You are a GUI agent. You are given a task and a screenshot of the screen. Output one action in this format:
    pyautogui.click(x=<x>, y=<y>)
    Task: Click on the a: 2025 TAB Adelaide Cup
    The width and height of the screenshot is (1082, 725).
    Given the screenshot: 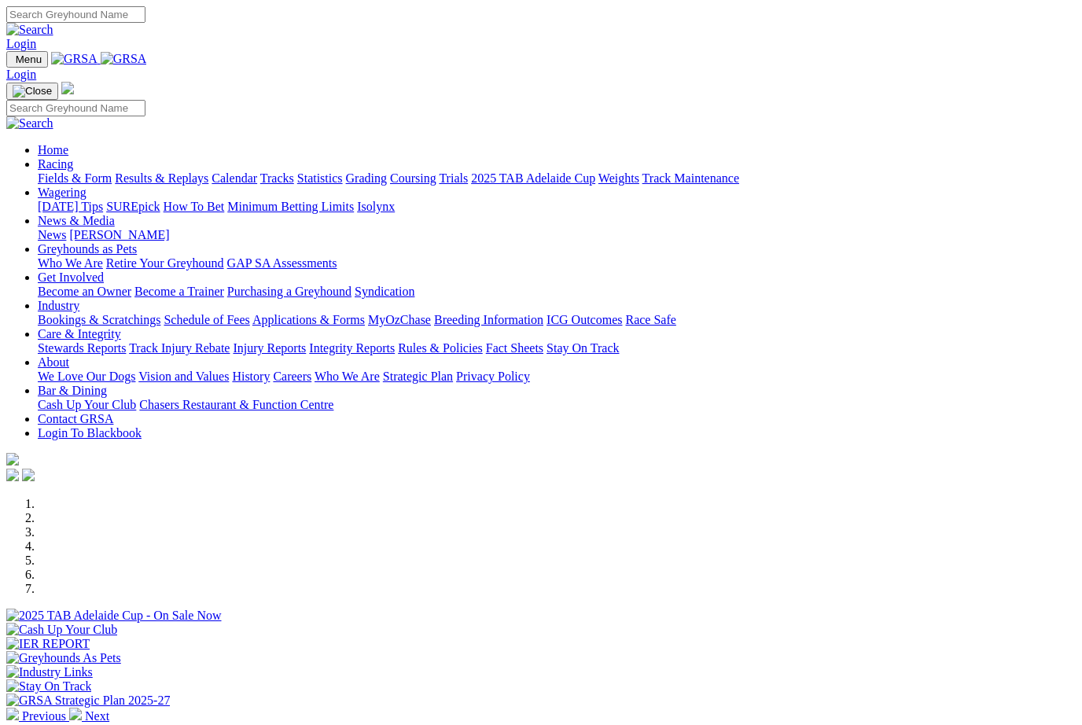 What is the action you would take?
    pyautogui.click(x=533, y=178)
    